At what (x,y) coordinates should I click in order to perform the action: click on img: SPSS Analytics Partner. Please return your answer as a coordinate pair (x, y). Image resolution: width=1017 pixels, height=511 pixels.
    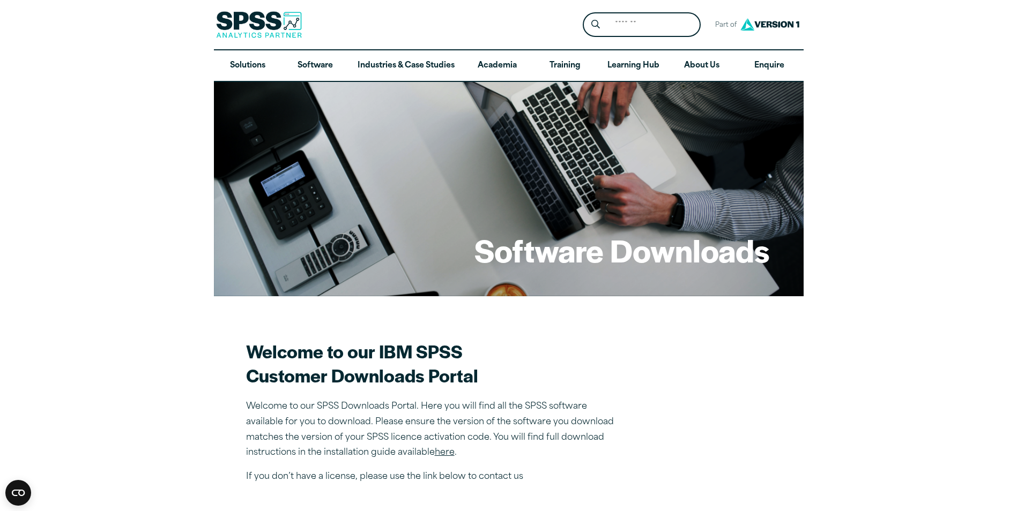
    Looking at the image, I should click on (259, 25).